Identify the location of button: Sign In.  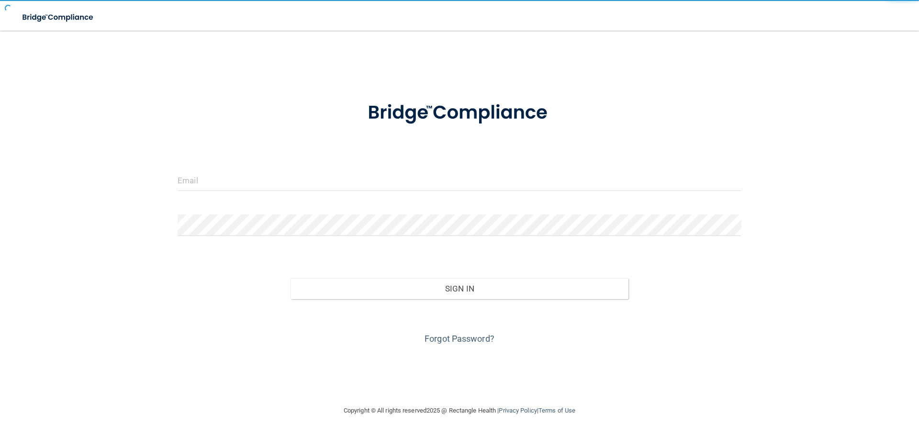
(460, 289).